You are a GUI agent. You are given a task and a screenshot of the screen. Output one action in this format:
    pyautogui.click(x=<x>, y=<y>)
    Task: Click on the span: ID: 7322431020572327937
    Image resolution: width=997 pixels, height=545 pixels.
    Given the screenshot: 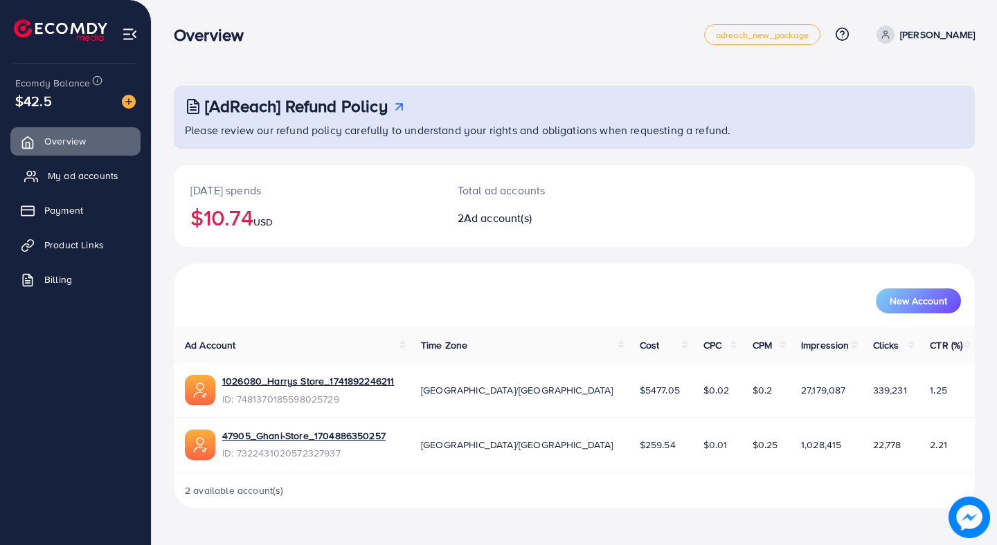 What is the action you would take?
    pyautogui.click(x=304, y=453)
    